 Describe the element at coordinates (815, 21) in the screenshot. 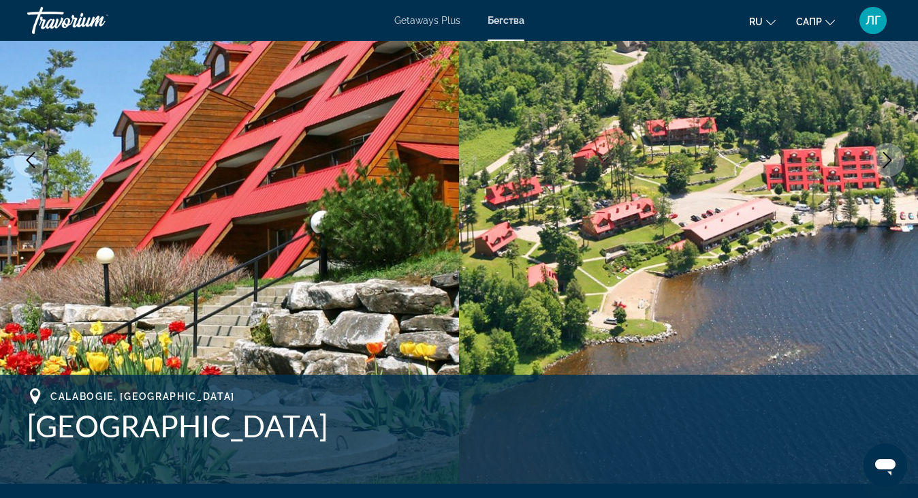

I see `button: Изменить валюту` at that location.